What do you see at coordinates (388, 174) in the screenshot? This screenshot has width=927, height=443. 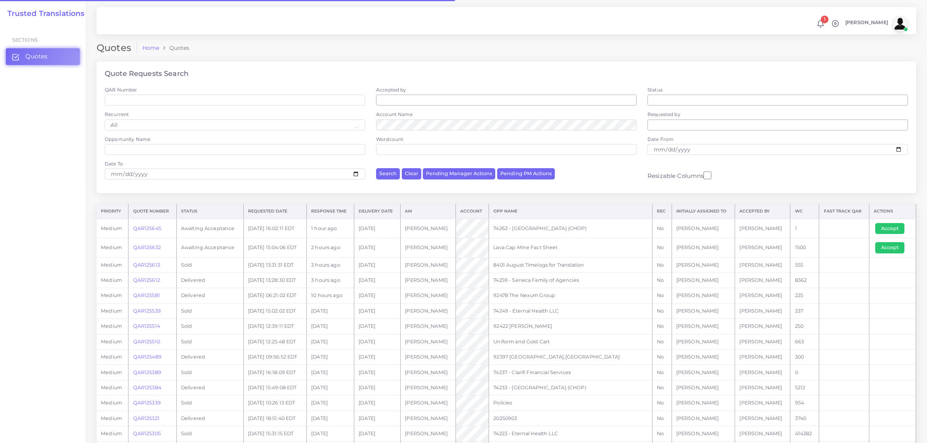 I see `button: Search` at bounding box center [388, 174].